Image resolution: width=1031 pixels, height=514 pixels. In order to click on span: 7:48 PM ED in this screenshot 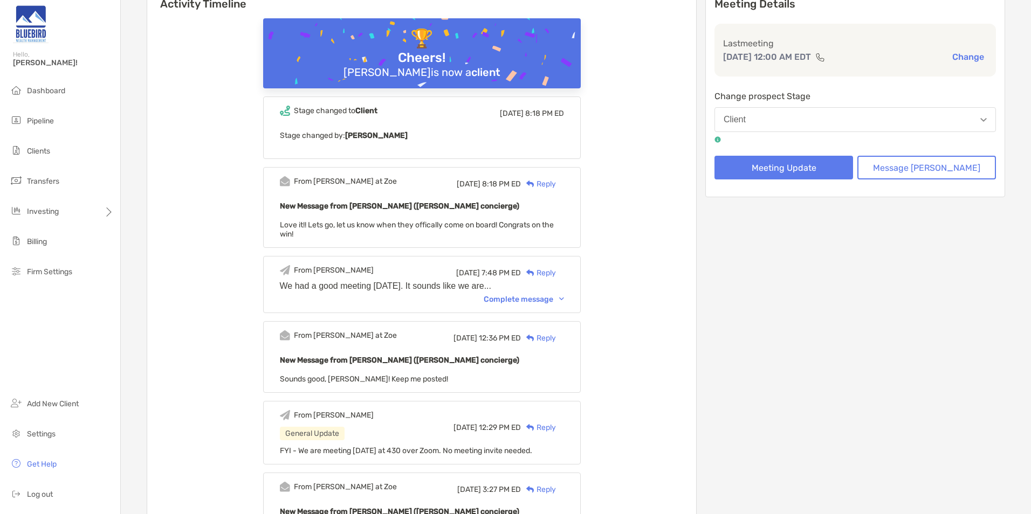, I will do `click(501, 273)`.